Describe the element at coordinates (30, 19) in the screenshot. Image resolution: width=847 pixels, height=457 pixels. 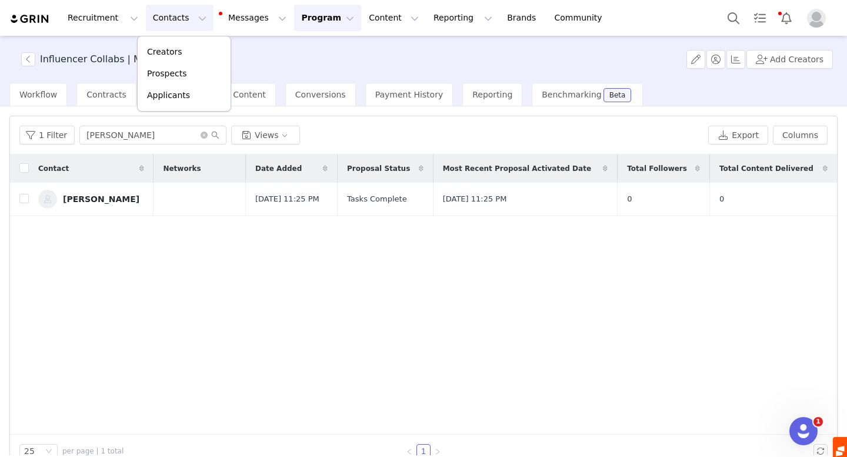
I see `img: grin logo` at that location.